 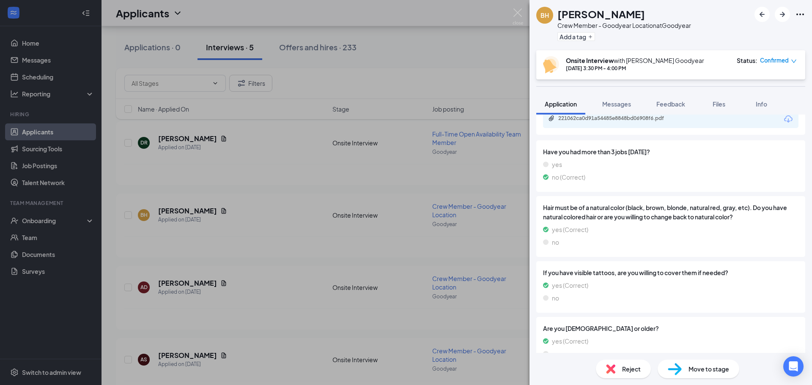 What do you see at coordinates (762, 14) in the screenshot?
I see `button: ArrowLeftNew` at bounding box center [762, 14].